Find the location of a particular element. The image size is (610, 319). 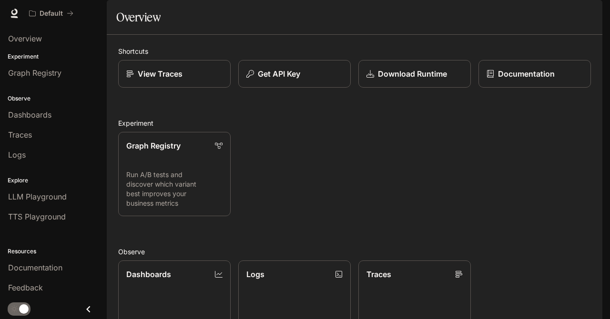

h2: Observe is located at coordinates (355, 252).